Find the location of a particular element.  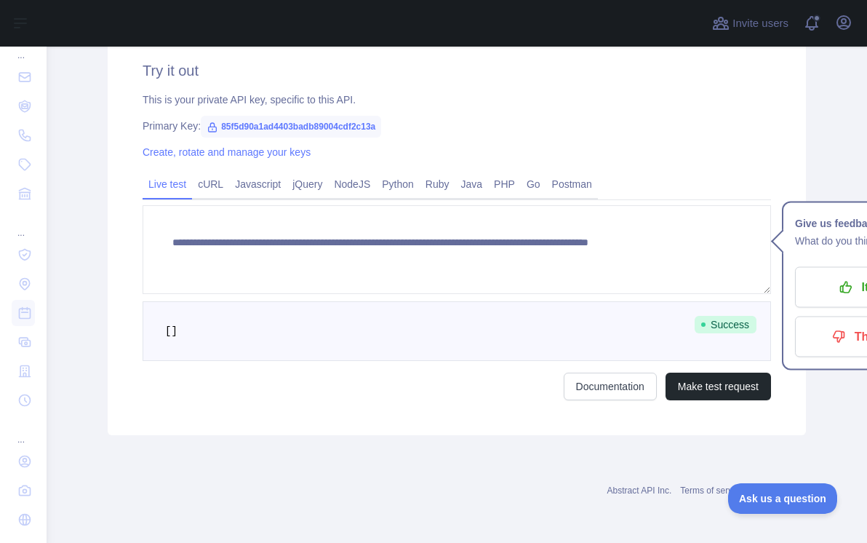

span: Success is located at coordinates (725, 324).